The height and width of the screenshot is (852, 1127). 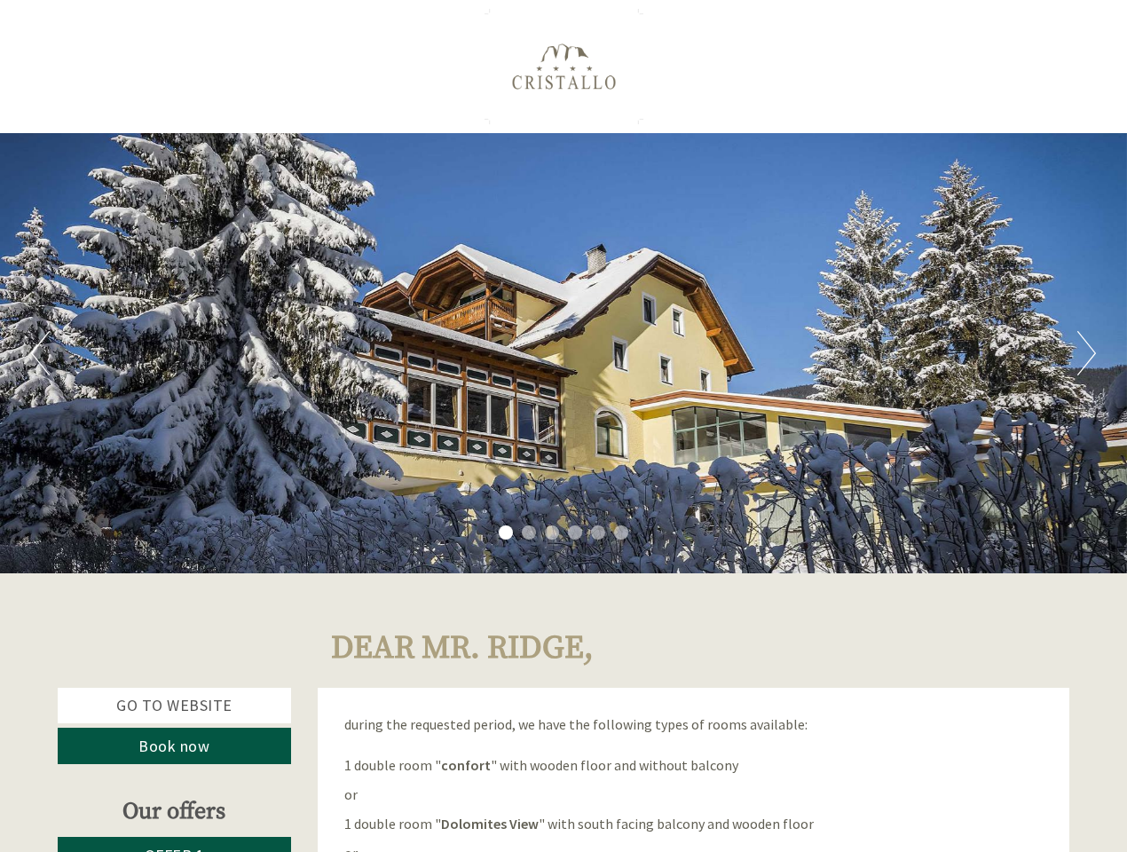 What do you see at coordinates (1087, 353) in the screenshot?
I see `button: Next` at bounding box center [1087, 353].